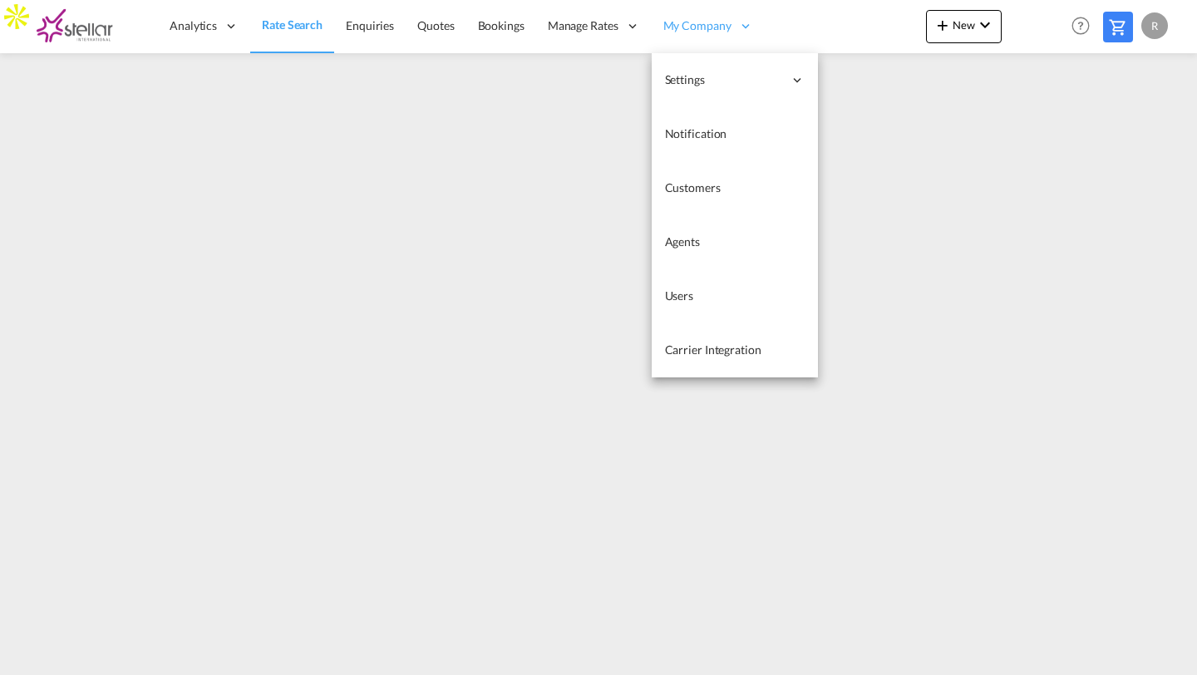 The width and height of the screenshot is (1197, 675). I want to click on span: Carrier Integration, so click(713, 349).